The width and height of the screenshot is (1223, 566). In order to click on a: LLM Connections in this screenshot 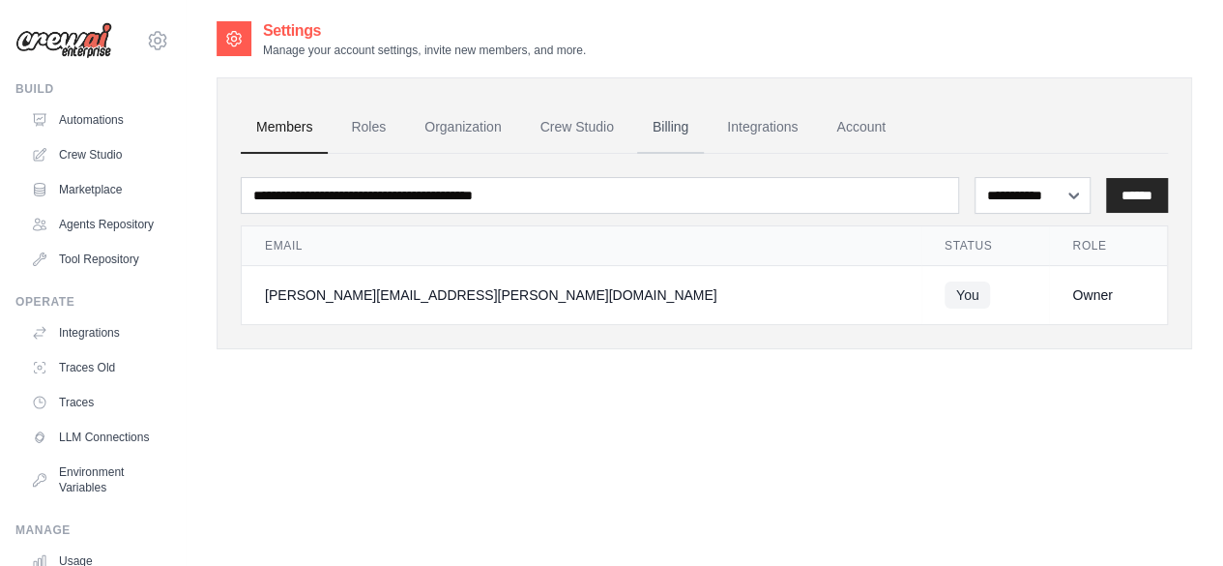, I will do `click(96, 437)`.